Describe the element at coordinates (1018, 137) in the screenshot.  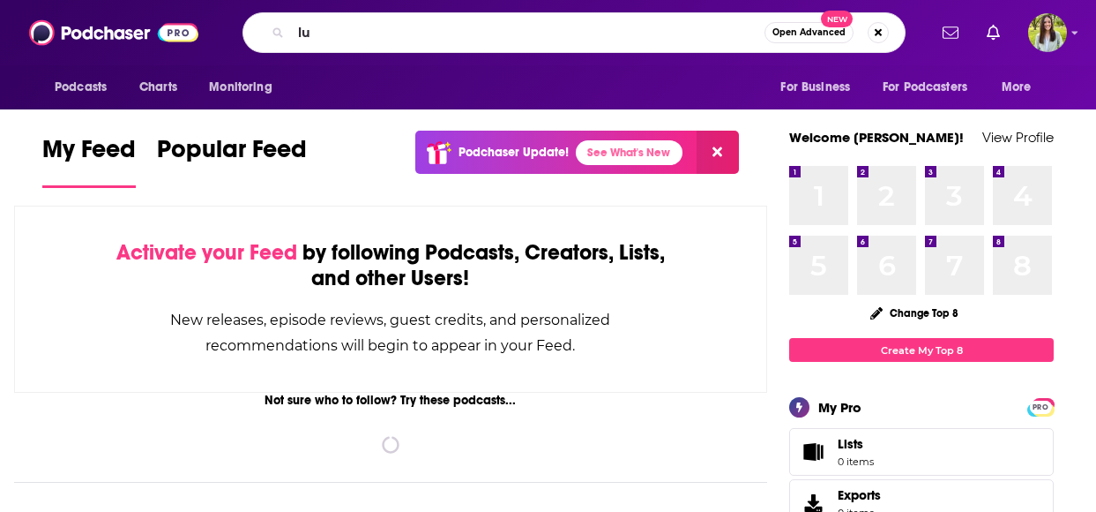
I see `a: View Profile` at that location.